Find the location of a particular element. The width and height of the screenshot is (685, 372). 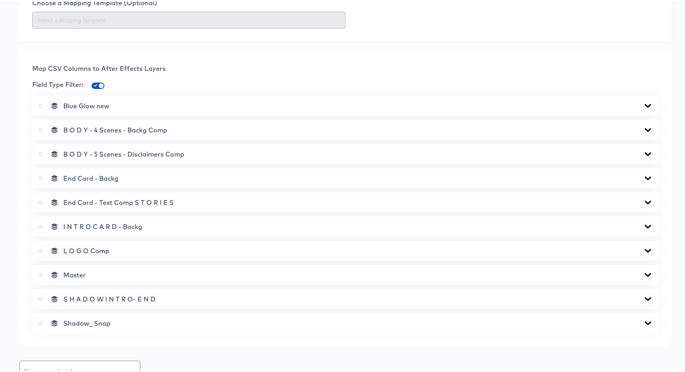

span: S H A D O W I N T R O- E N D is located at coordinates (109, 298).